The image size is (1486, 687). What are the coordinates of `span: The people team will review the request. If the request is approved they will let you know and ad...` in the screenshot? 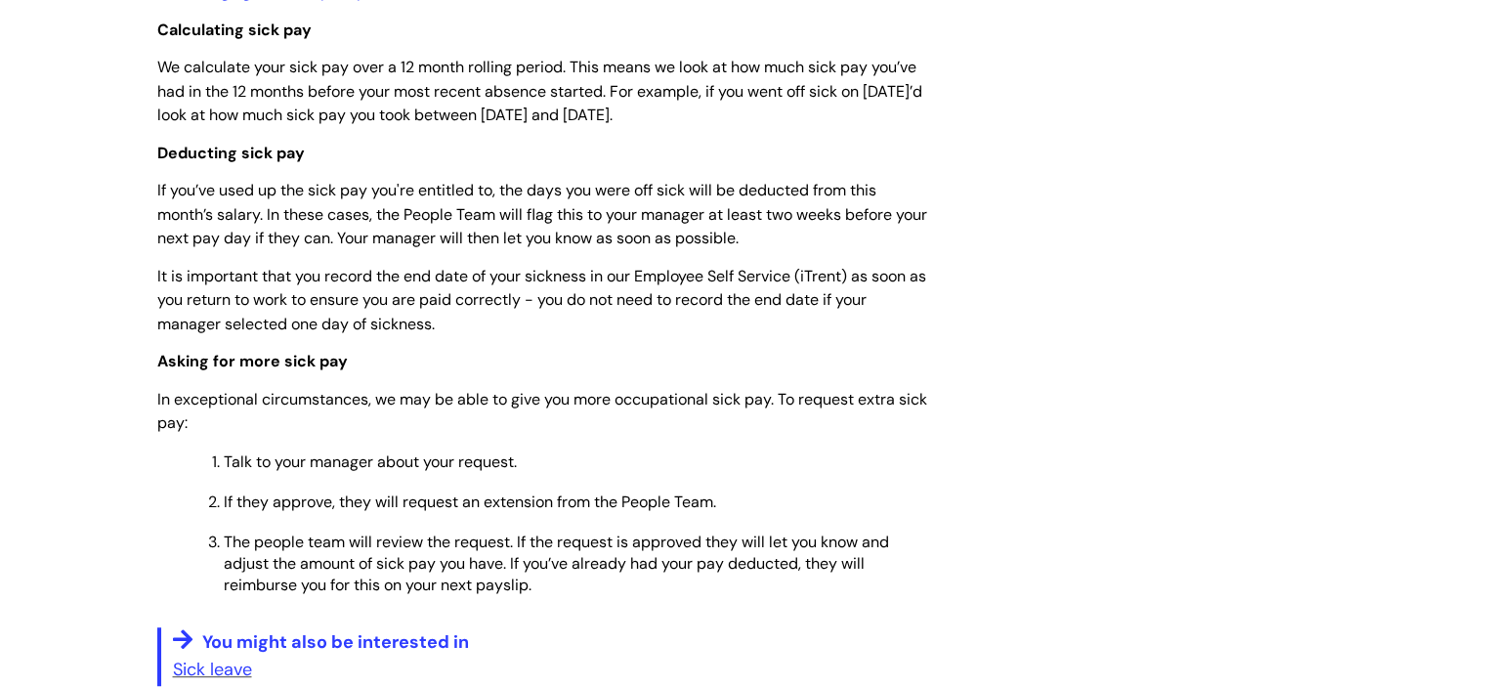 It's located at (556, 563).